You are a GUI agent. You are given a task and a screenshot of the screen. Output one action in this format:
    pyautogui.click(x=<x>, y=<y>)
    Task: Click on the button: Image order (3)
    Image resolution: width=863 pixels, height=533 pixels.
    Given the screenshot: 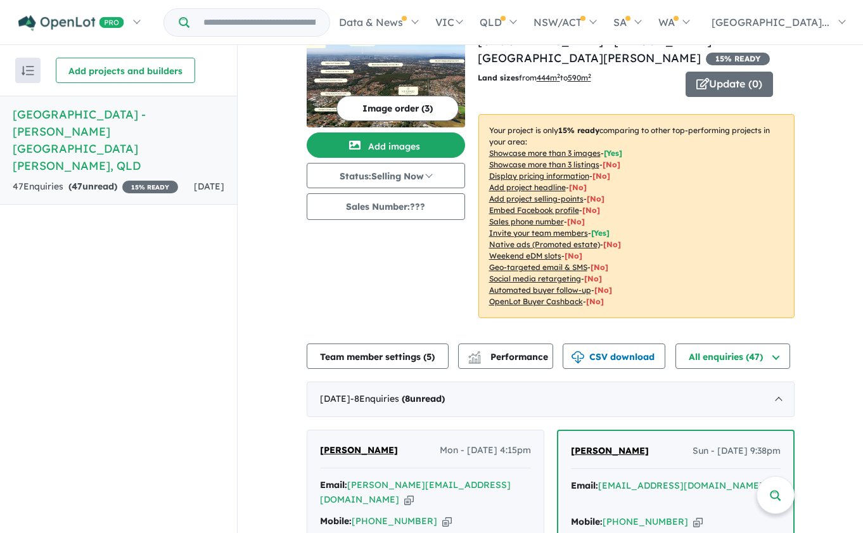 What is the action you would take?
    pyautogui.click(x=397, y=108)
    